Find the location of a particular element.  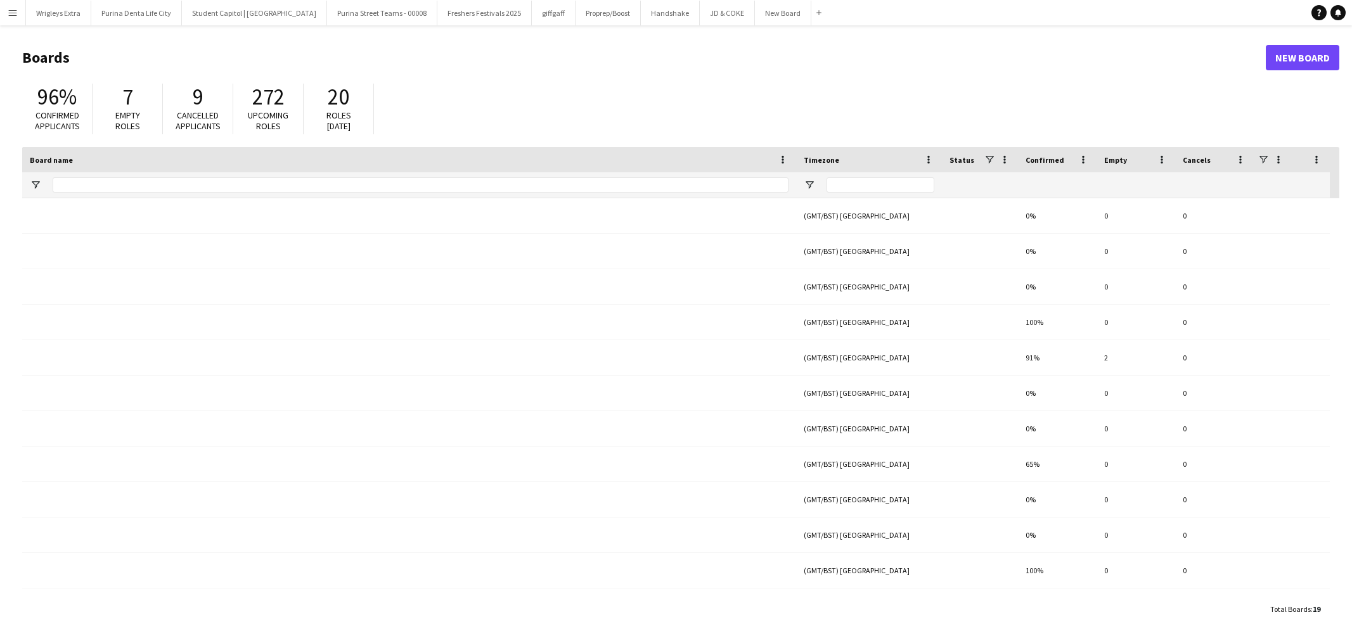

button: Wrigleys Extra is located at coordinates (58, 13).